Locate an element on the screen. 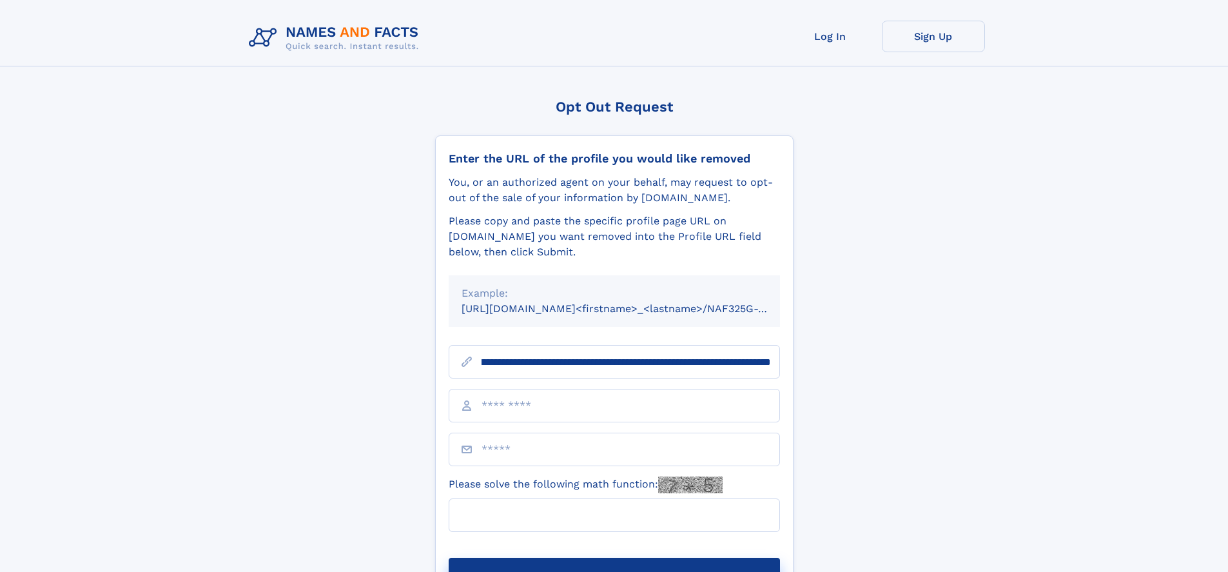  a: Log In is located at coordinates (831, 36).